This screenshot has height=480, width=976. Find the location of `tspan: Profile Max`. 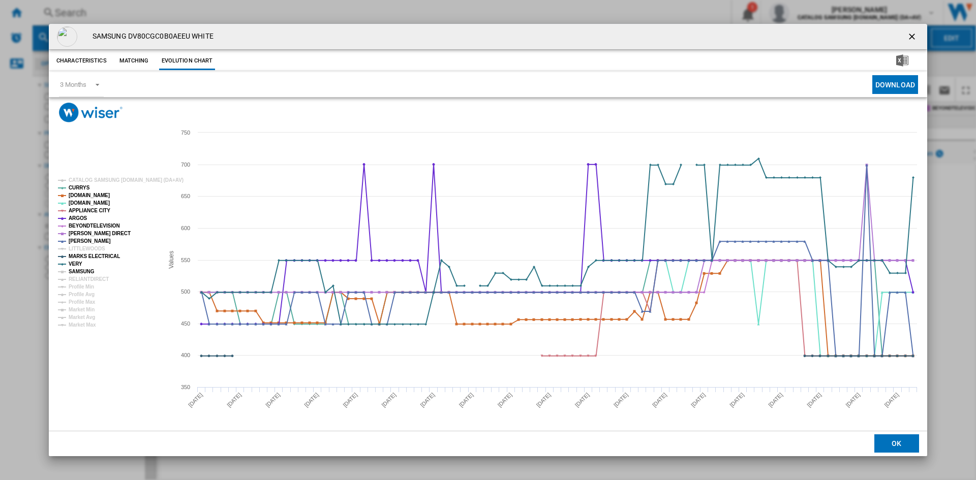

tspan: Profile Max is located at coordinates (82, 302).